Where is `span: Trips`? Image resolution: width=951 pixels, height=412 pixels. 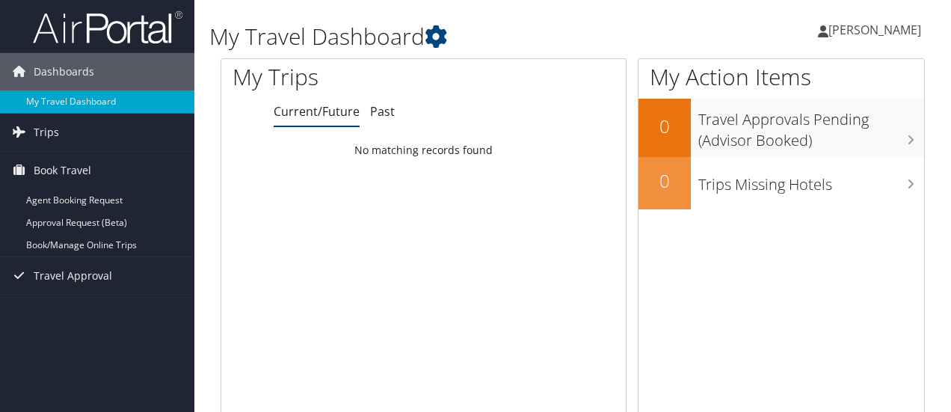 span: Trips is located at coordinates (46, 132).